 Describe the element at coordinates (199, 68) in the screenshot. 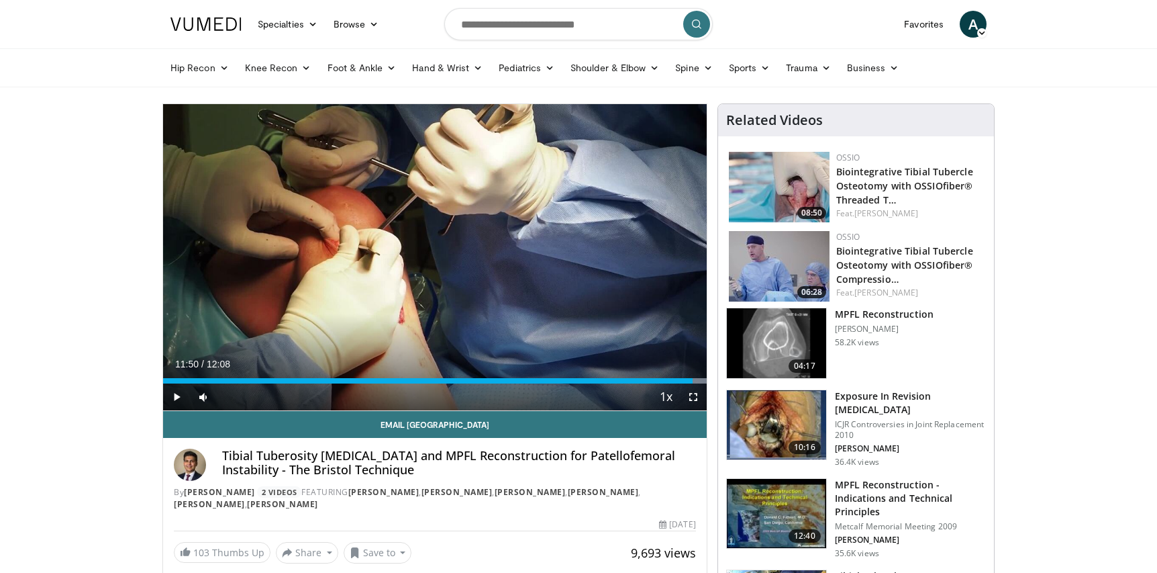

I see `a: Hip Recon` at that location.